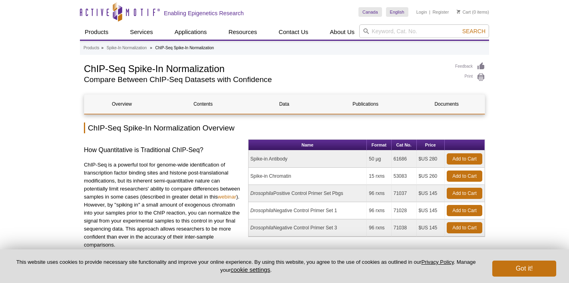  I want to click on h2: Compare Between ChIP-Seq Datasets with Confidence, so click(265, 80).